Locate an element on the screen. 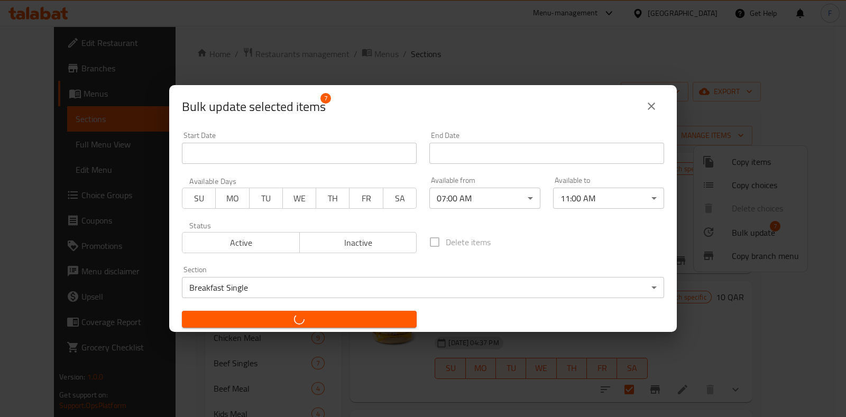  div: 07:00 AM is located at coordinates (485, 198).